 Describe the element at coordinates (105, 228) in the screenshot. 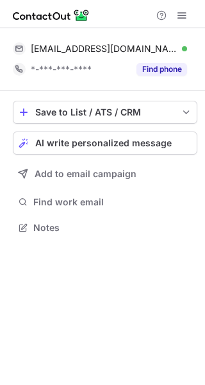

I see `button: Notes` at that location.